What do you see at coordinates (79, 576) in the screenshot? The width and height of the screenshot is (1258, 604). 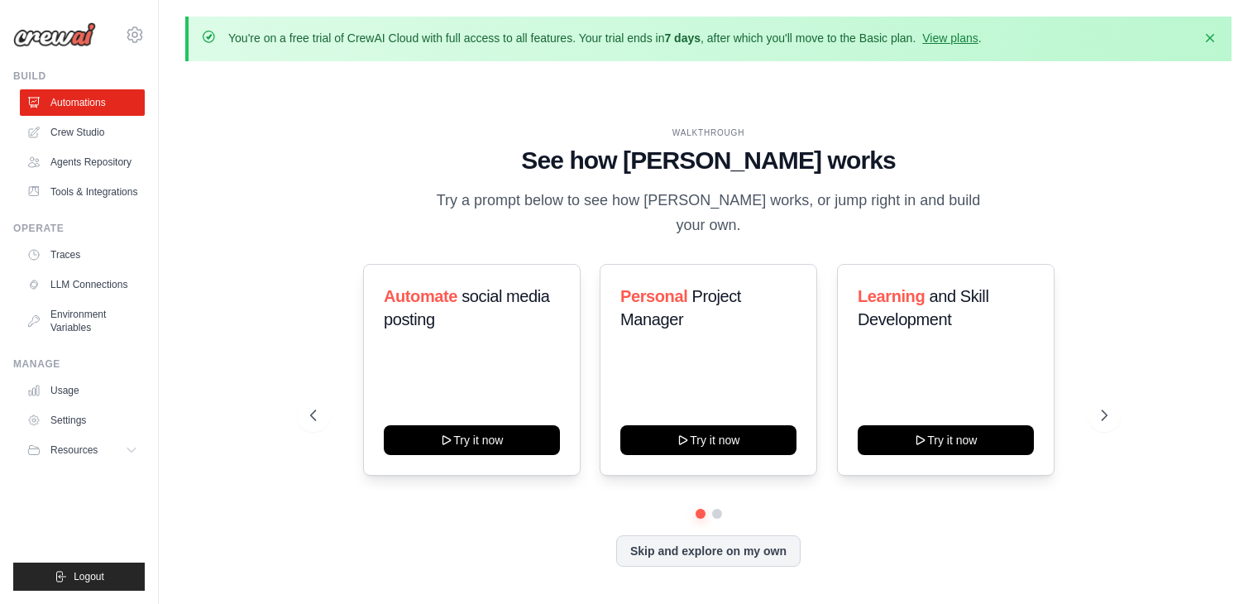 I see `button: Logout` at bounding box center [79, 576].